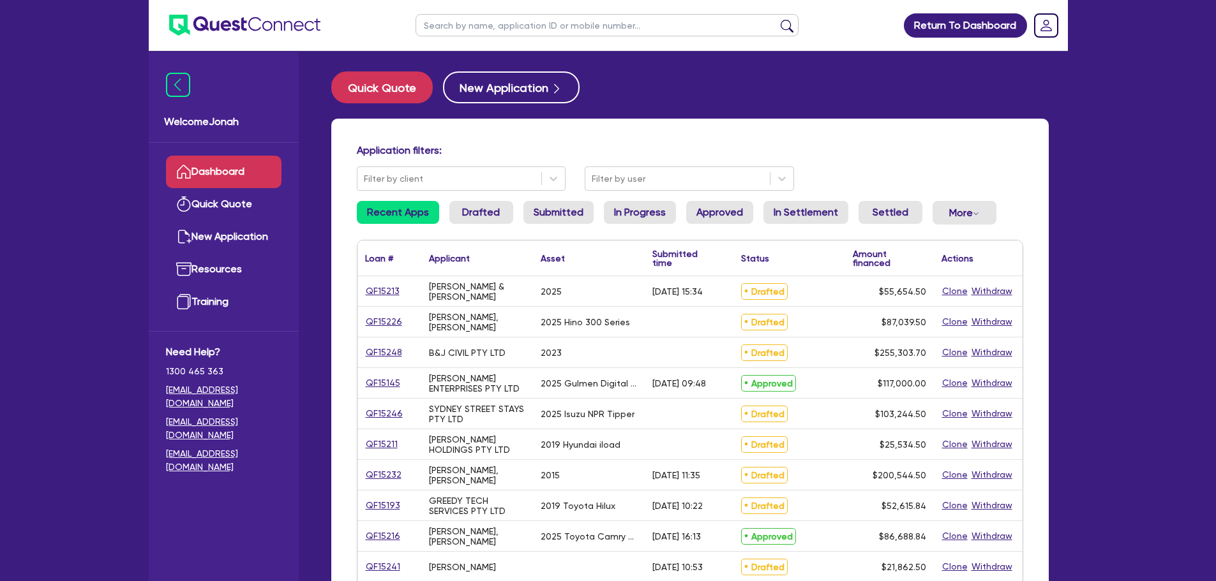  I want to click on span: $87,039.50, so click(904, 322).